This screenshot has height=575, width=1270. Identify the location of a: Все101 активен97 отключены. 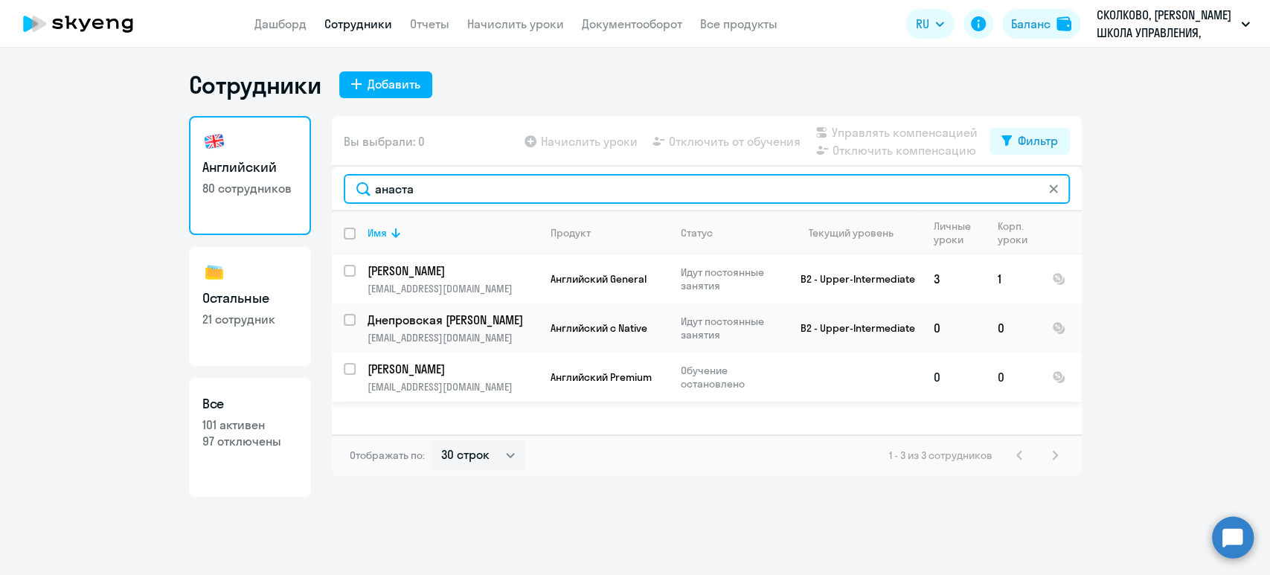
(250, 438).